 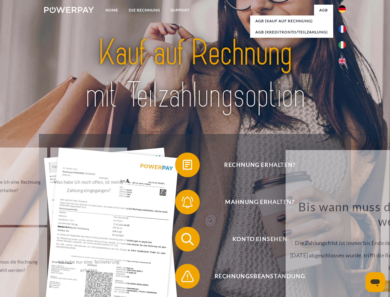 What do you see at coordinates (342, 61) in the screenshot?
I see `img: en` at bounding box center [342, 61].